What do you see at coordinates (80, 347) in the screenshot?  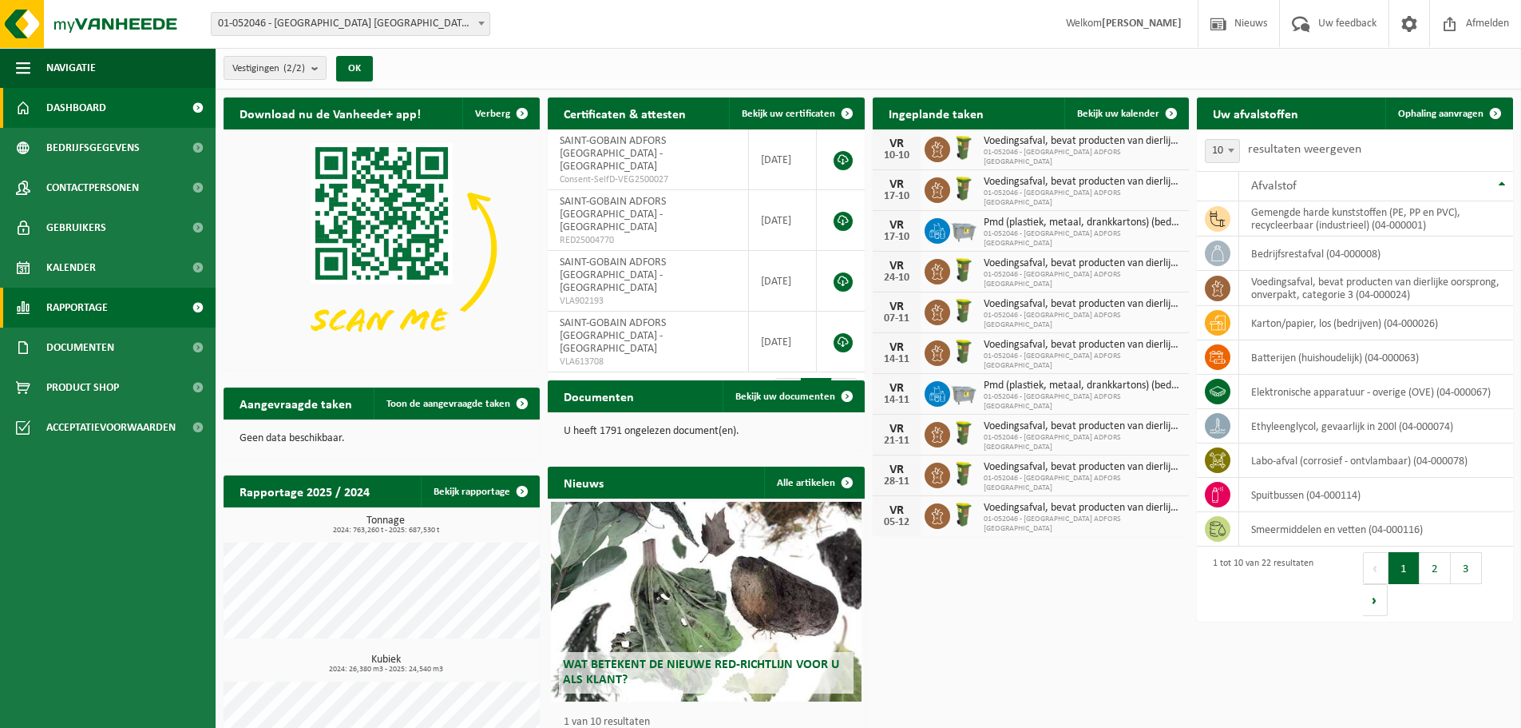 I see `span: Documenten` at bounding box center [80, 347].